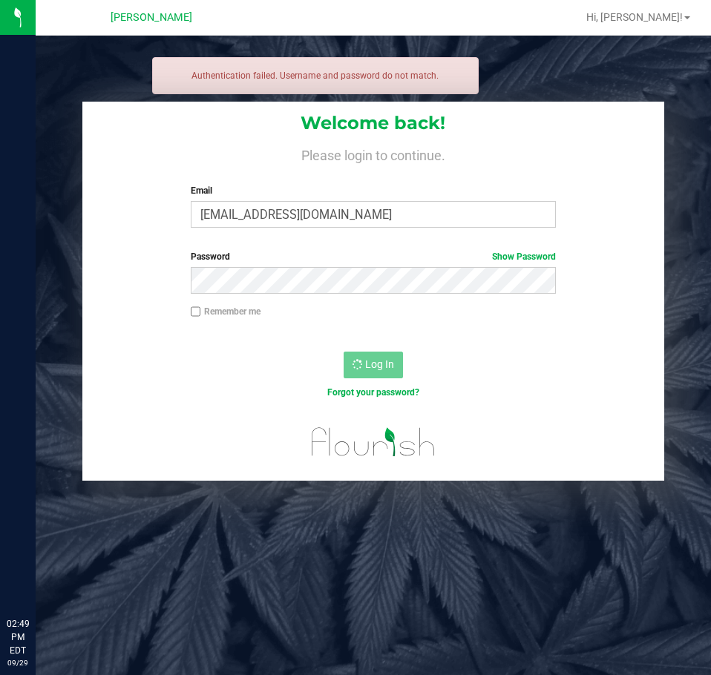 The image size is (711, 675). What do you see at coordinates (210, 257) in the screenshot?
I see `span: Password` at bounding box center [210, 257].